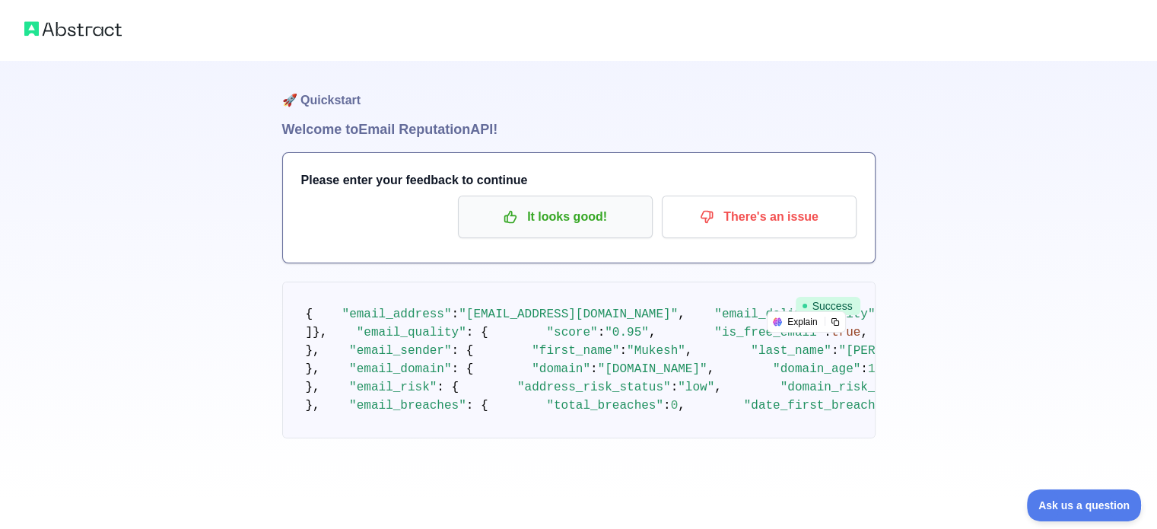  What do you see at coordinates (571, 333) in the screenshot?
I see `span: "score"` at bounding box center [571, 333].